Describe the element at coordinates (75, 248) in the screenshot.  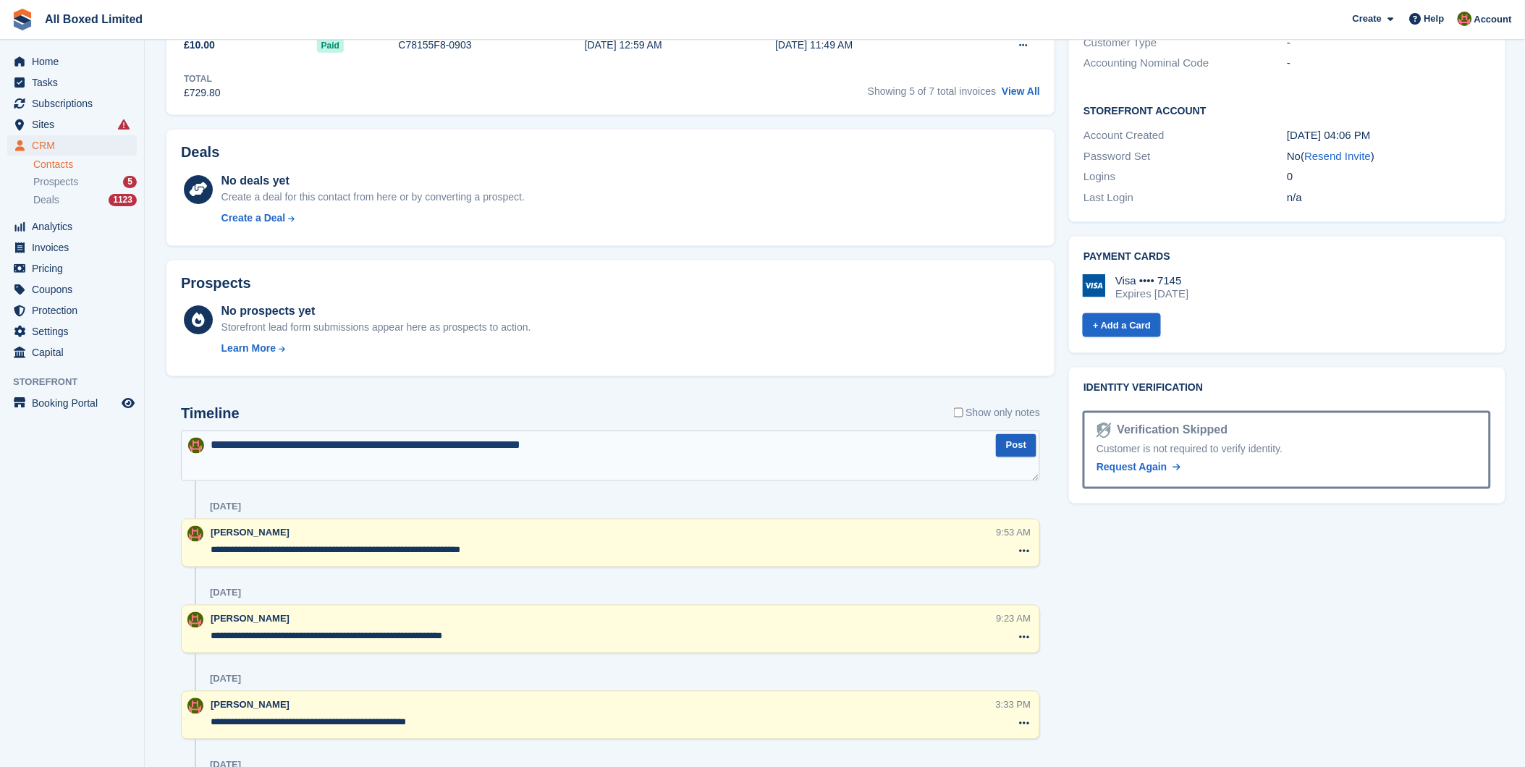
I see `span: Invoices` at that location.